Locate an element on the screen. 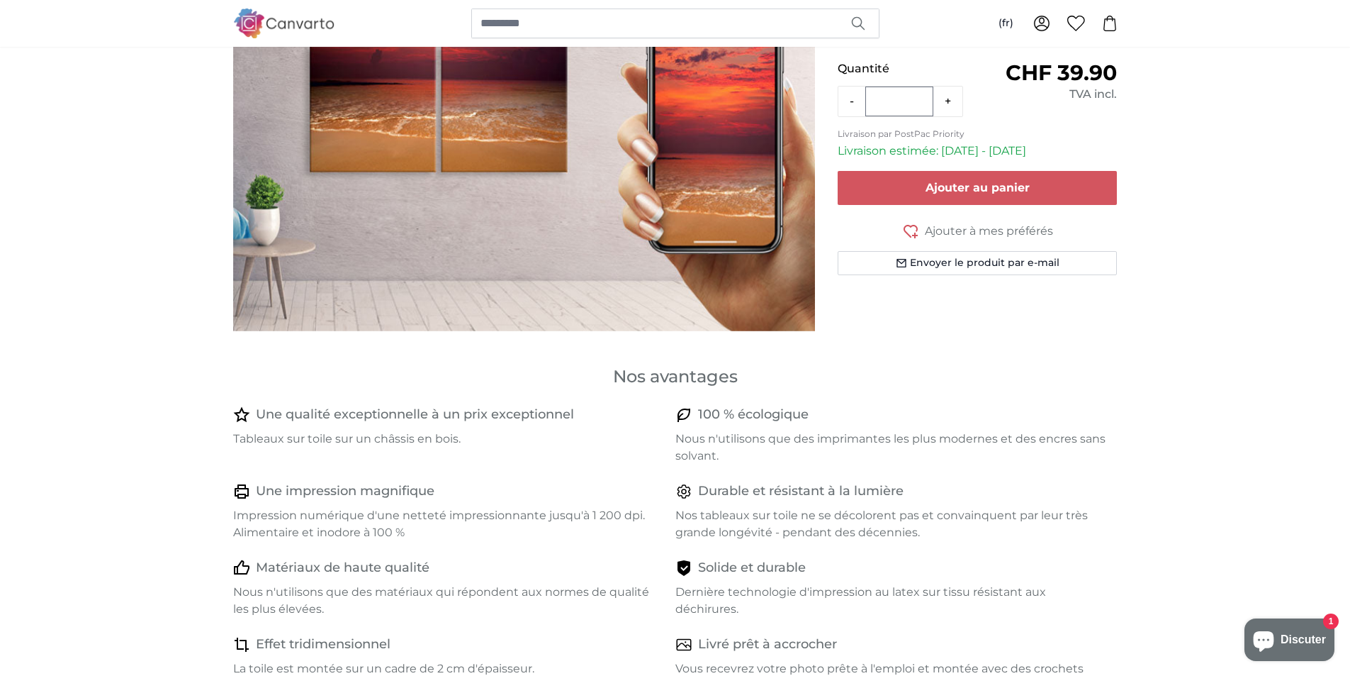  h4: Effet tridimensionnel is located at coordinates (323, 644).